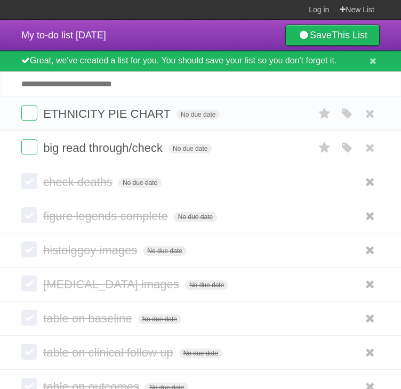 The width and height of the screenshot is (401, 389). What do you see at coordinates (91, 250) in the screenshot?
I see `span: histolggoy images` at bounding box center [91, 250].